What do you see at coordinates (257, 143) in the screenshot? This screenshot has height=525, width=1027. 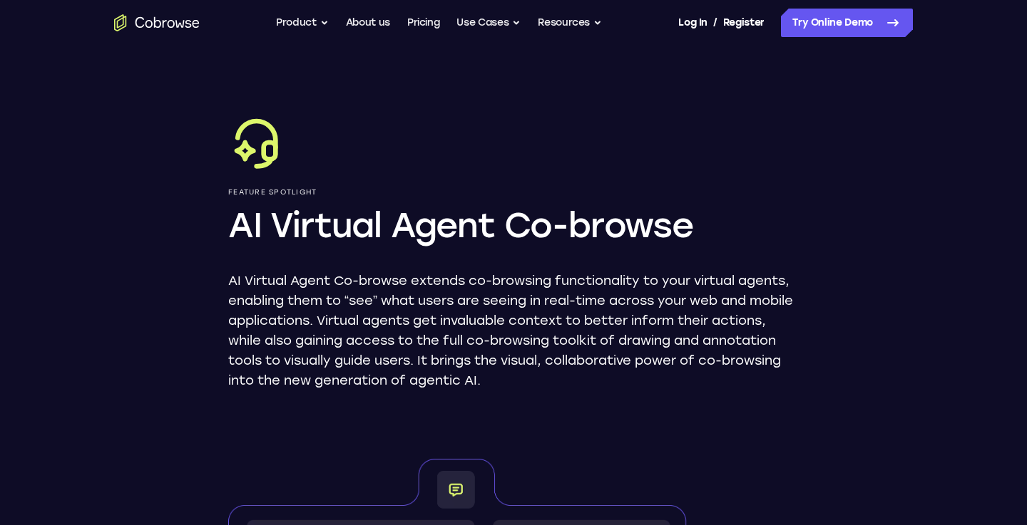 I see `img: AI Virtual Agent Co-browse` at bounding box center [257, 143].